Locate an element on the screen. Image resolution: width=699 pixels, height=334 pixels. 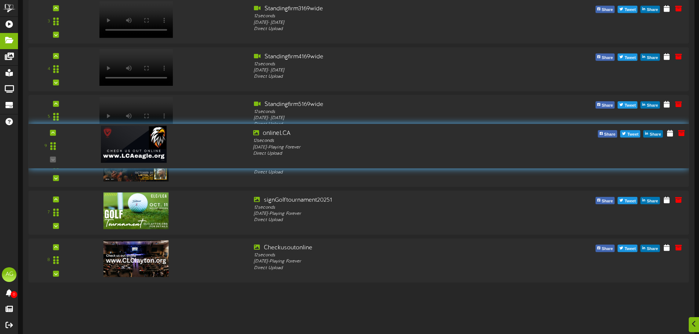
span: 0 is located at coordinates (14, 294).